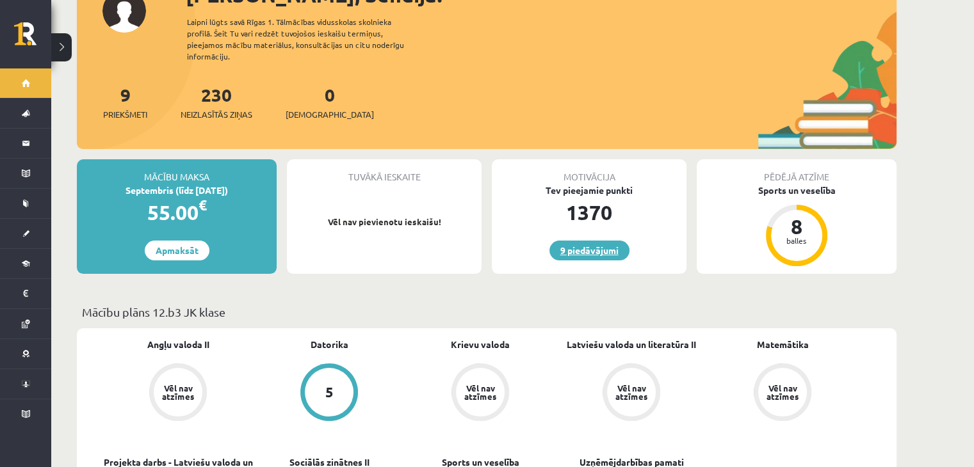  Describe the element at coordinates (631, 345) in the screenshot. I see `a: Latviešu valoda un literatūra II` at that location.